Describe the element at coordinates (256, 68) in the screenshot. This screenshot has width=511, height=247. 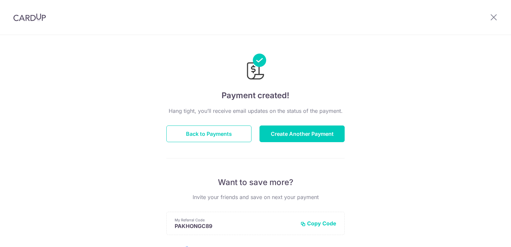
I see `img: Payments` at that location.